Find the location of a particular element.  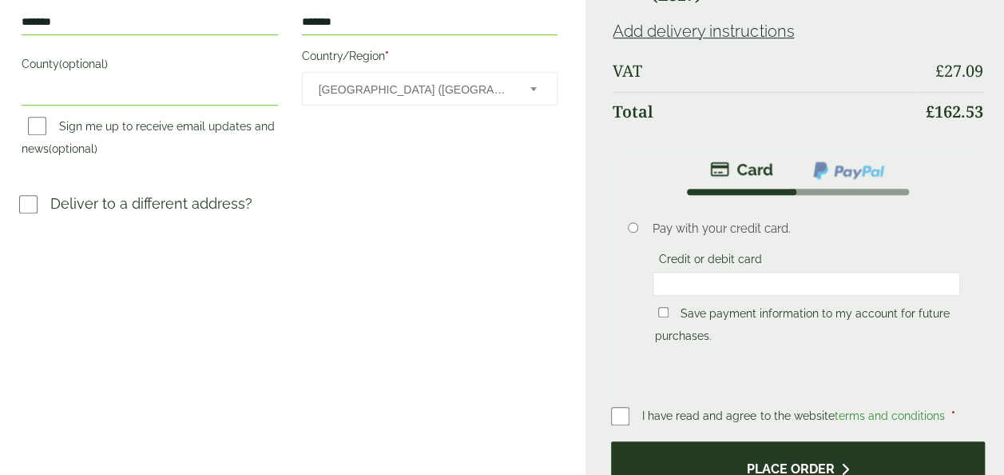

span: United Kingdom (UK) is located at coordinates (414, 89).